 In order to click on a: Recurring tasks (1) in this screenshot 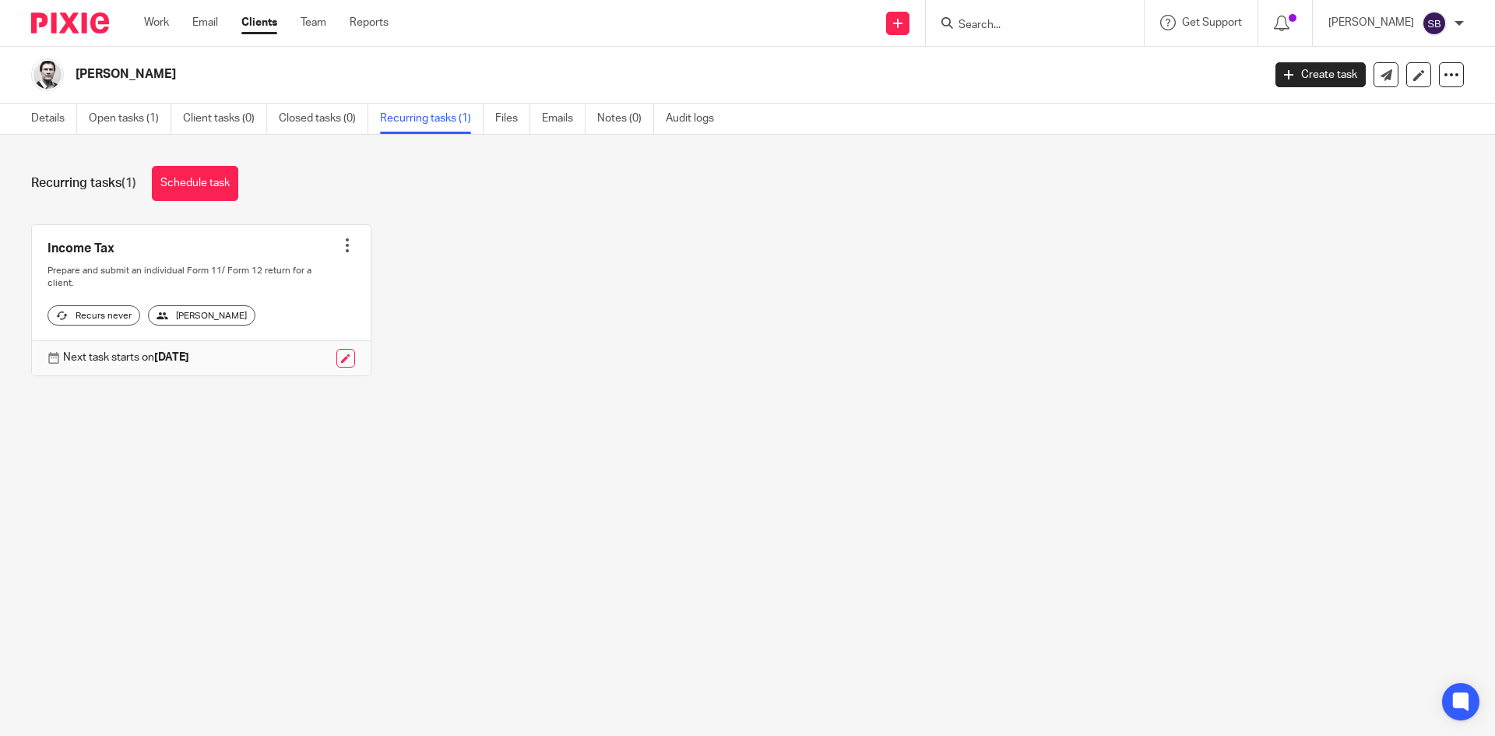, I will do `click(431, 118)`.